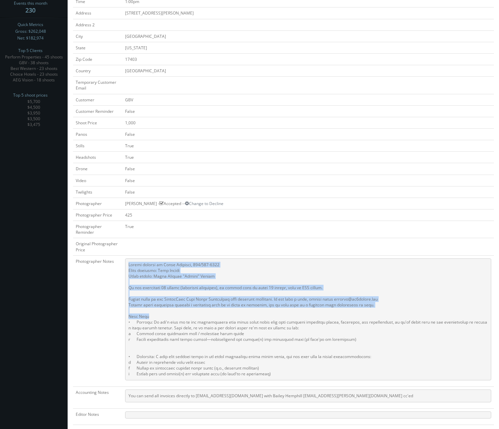 The width and height of the screenshot is (499, 429). Describe the element at coordinates (98, 111) in the screenshot. I see `td: Customer Reminder` at that location.